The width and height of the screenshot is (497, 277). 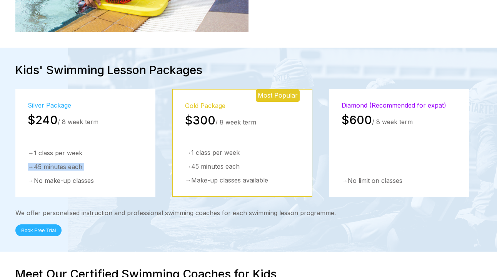 What do you see at coordinates (242, 106) in the screenshot?
I see `div: Gold Package` at bounding box center [242, 106].